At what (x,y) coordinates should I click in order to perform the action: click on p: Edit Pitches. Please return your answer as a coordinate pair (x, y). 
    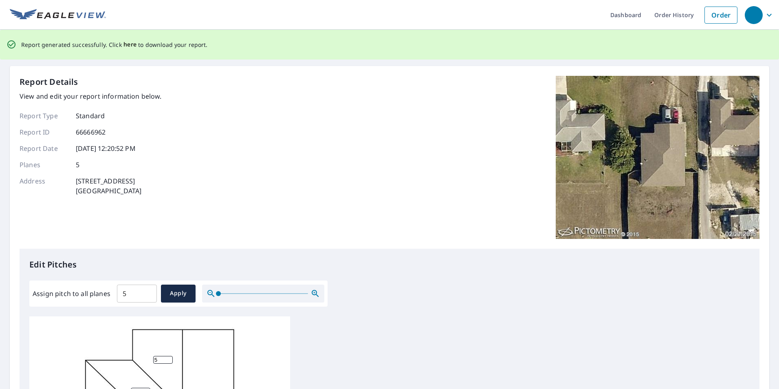
    Looking at the image, I should click on (389, 264).